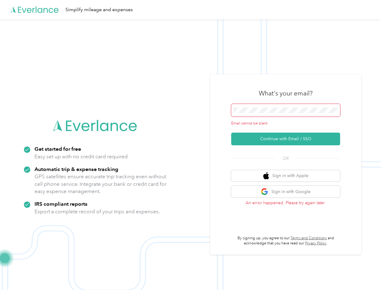 The image size is (384, 290). What do you see at coordinates (309, 238) in the screenshot?
I see `a: Terms and Conditions` at bounding box center [309, 238].